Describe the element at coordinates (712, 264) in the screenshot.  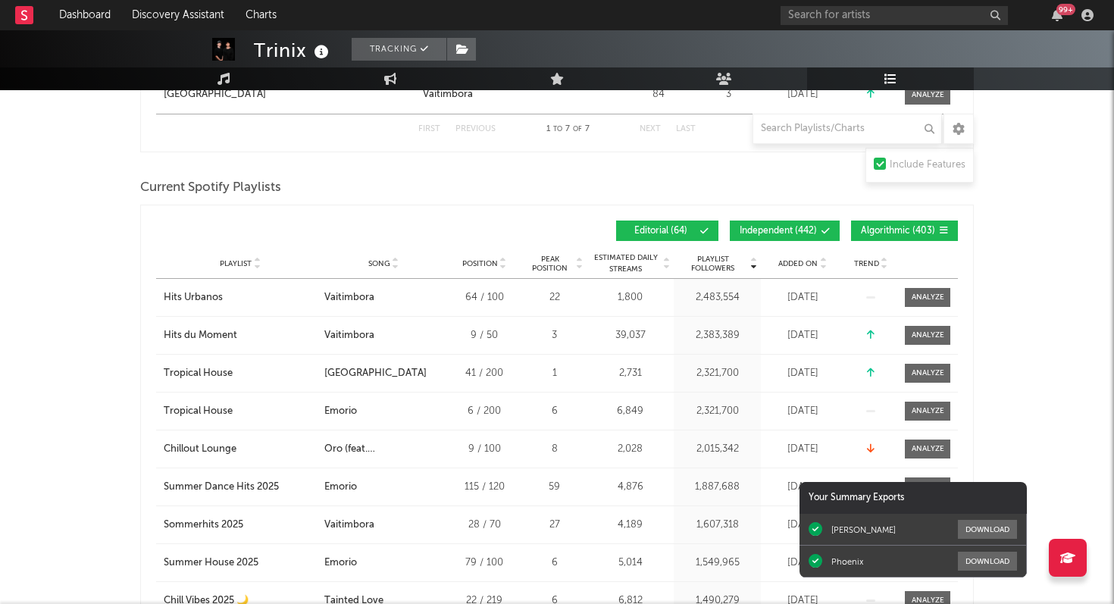
I see `span: Playlist Followers` at that location.